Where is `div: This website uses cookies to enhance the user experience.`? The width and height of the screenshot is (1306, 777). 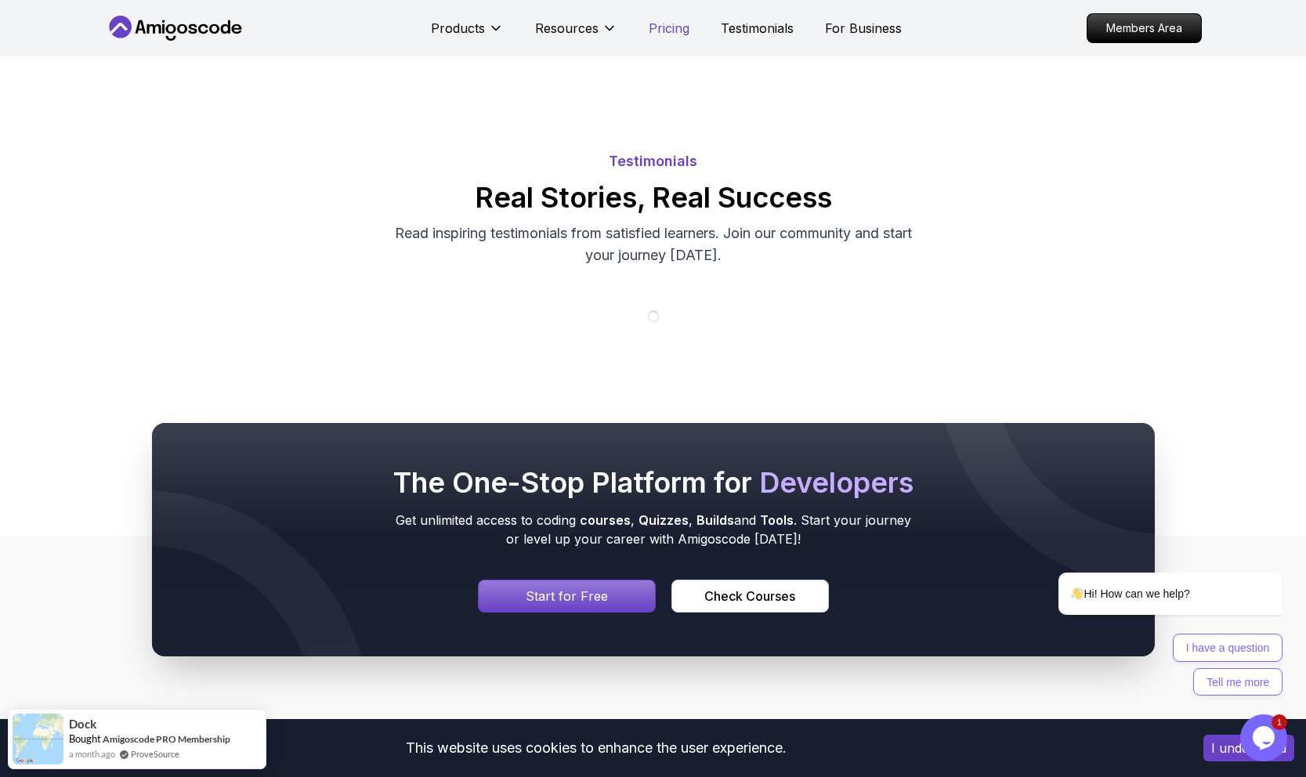 div: This website uses cookies to enhance the user experience. is located at coordinates (595, 748).